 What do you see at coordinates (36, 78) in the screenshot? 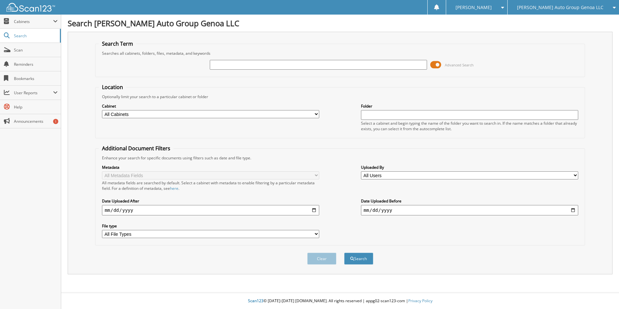
I see `span: Bookmarks` at bounding box center [36, 78].